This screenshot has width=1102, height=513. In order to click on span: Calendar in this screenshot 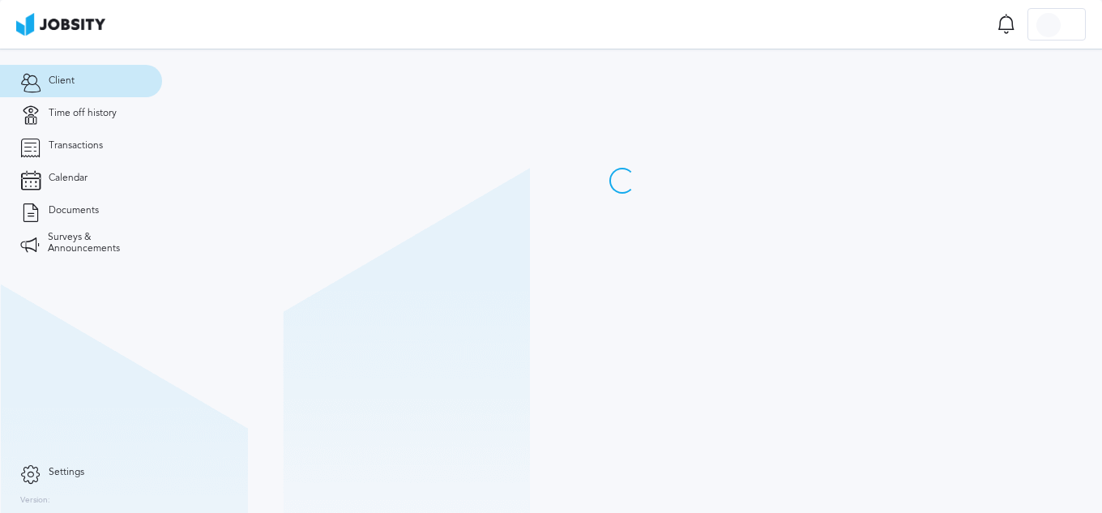, I will do `click(68, 178)`.